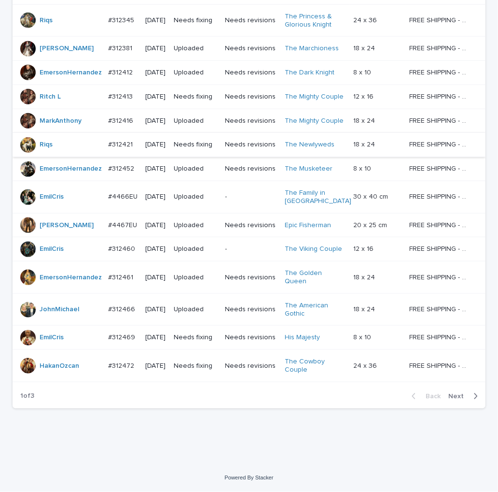 This screenshot has width=498, height=492. Describe the element at coordinates (459, 396) in the screenshot. I see `span: Next` at that location.